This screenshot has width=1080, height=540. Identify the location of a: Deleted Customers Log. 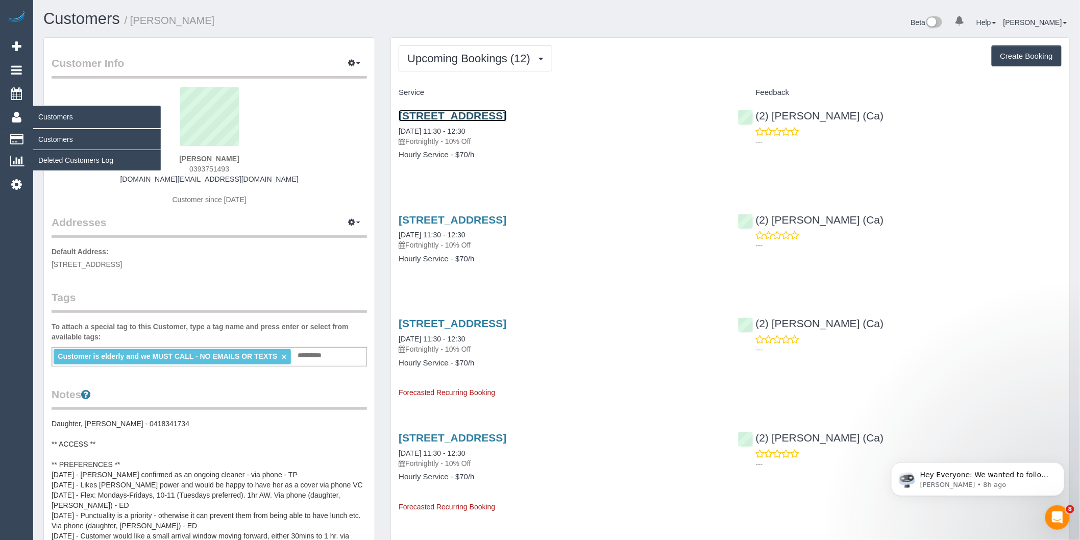
(97, 160).